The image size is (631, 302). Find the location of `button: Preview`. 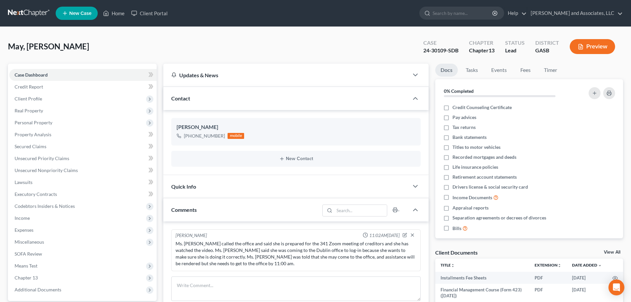

button: Preview is located at coordinates (592, 46).